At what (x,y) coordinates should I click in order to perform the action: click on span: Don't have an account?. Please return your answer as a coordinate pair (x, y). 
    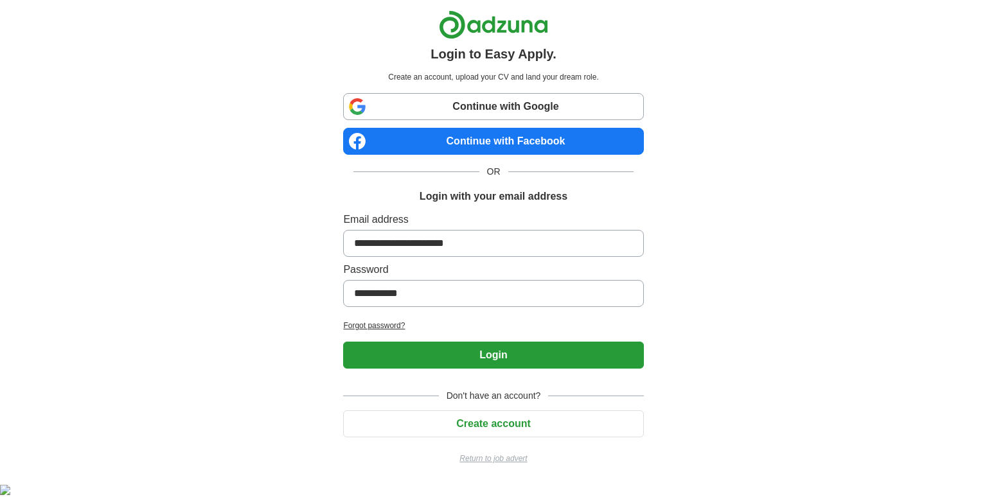
    Looking at the image, I should click on (493, 396).